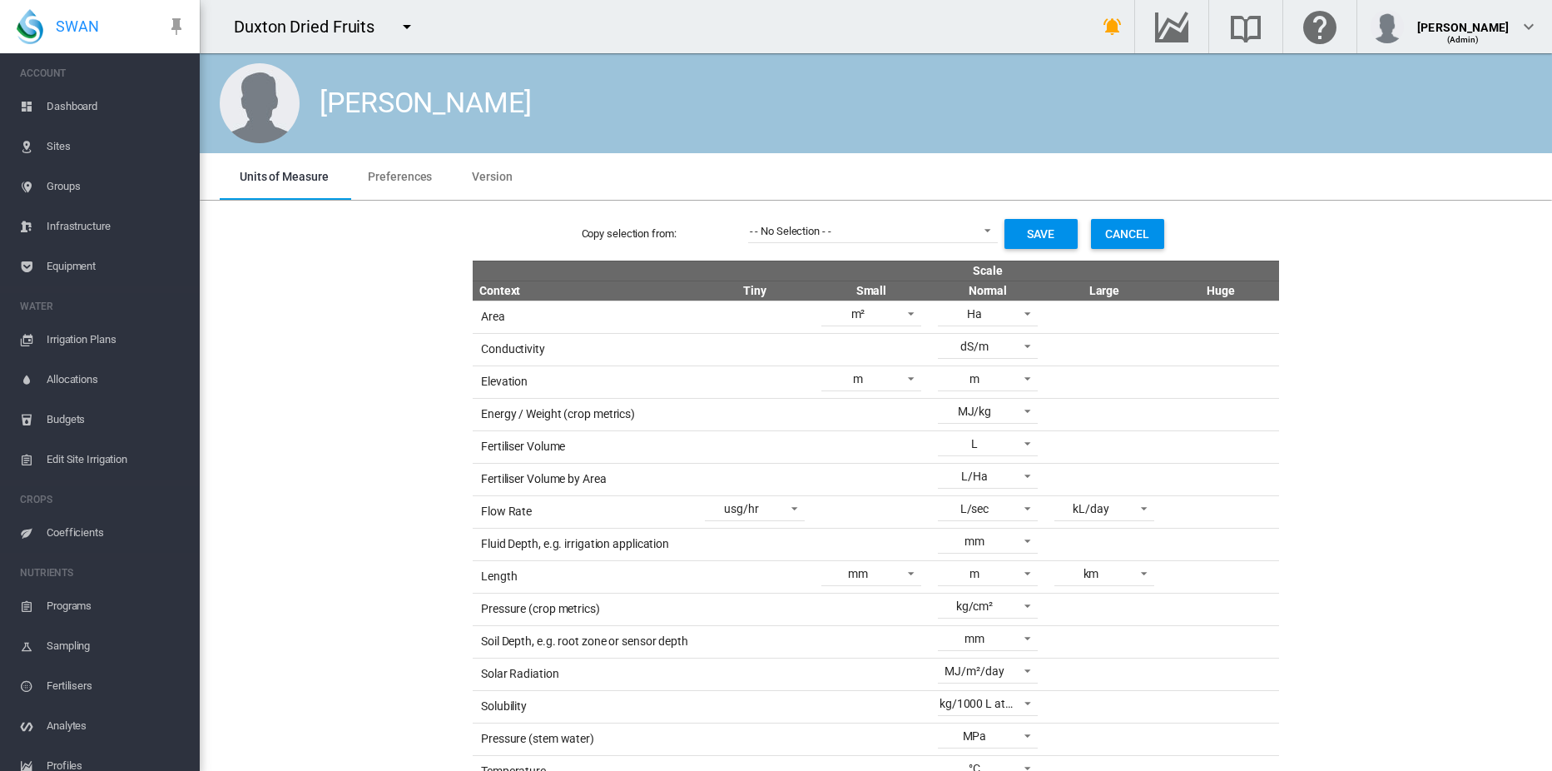 The height and width of the screenshot is (771, 1552). Describe the element at coordinates (1172, 27) in the screenshot. I see `md-icon: Go to the Data Hub` at that location.